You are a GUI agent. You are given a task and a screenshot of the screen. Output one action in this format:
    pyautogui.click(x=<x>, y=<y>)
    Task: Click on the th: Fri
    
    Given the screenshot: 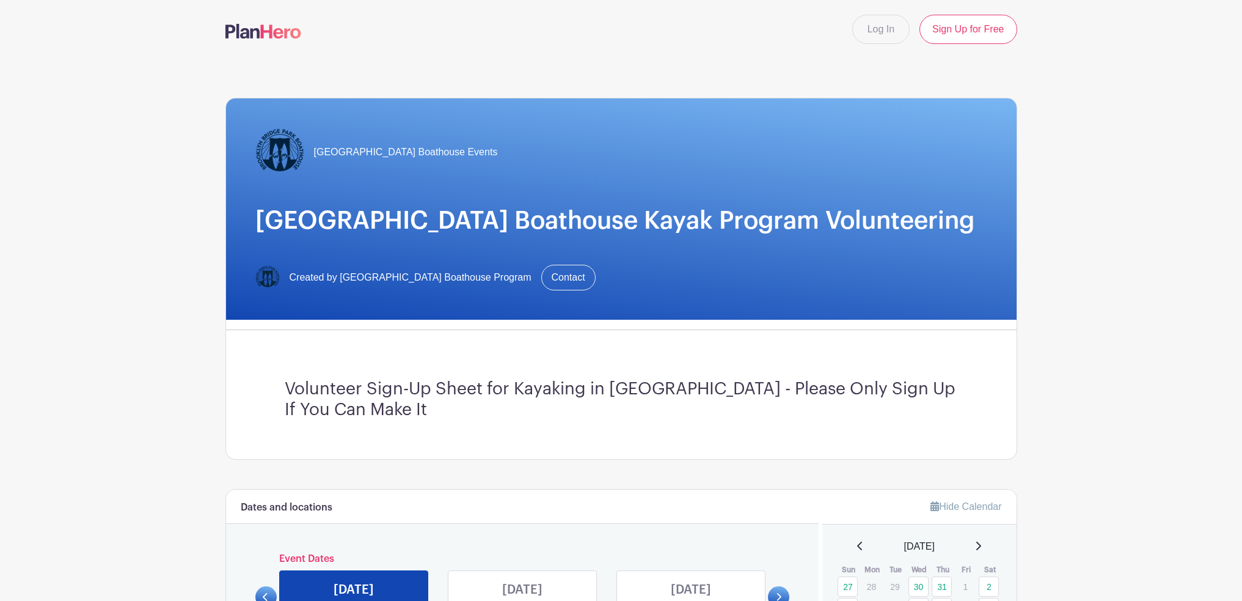 What is the action you would take?
    pyautogui.click(x=967, y=570)
    